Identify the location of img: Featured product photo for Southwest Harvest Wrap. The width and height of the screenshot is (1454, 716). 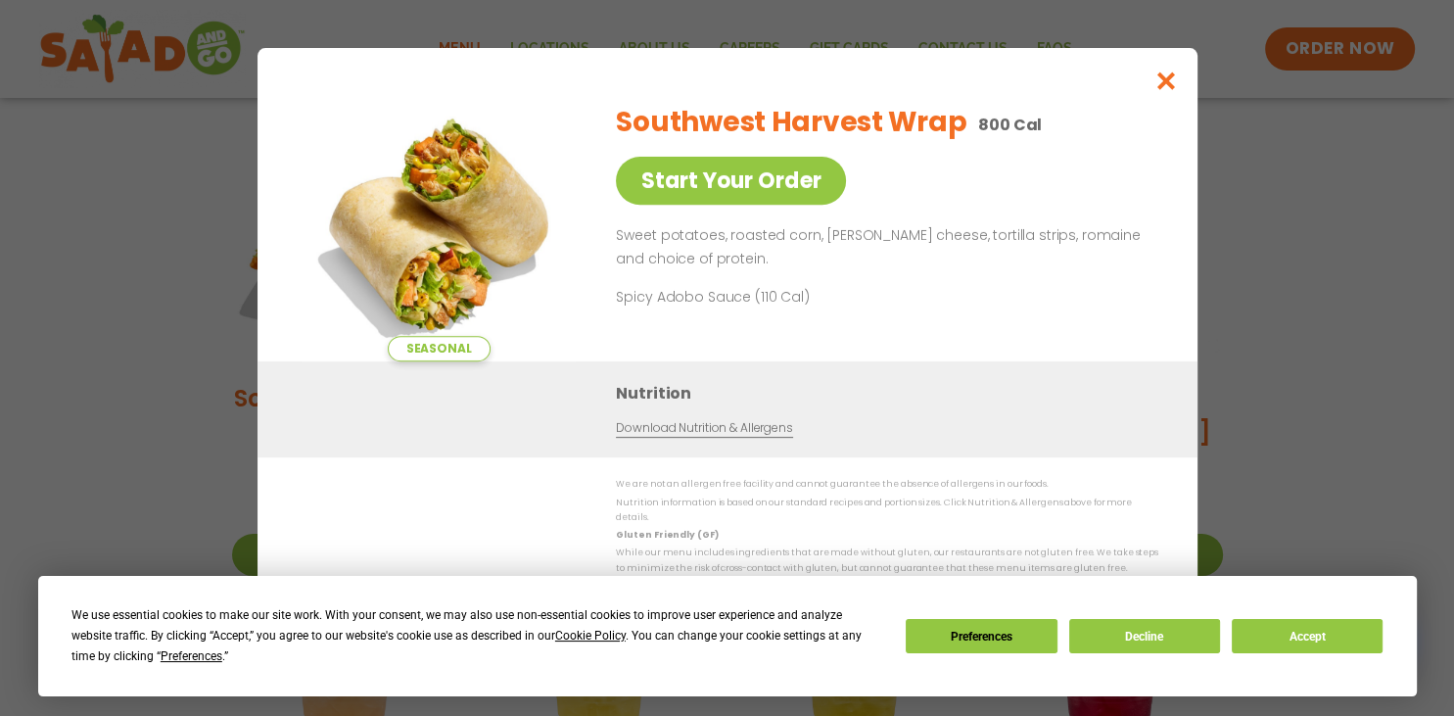
(439, 224).